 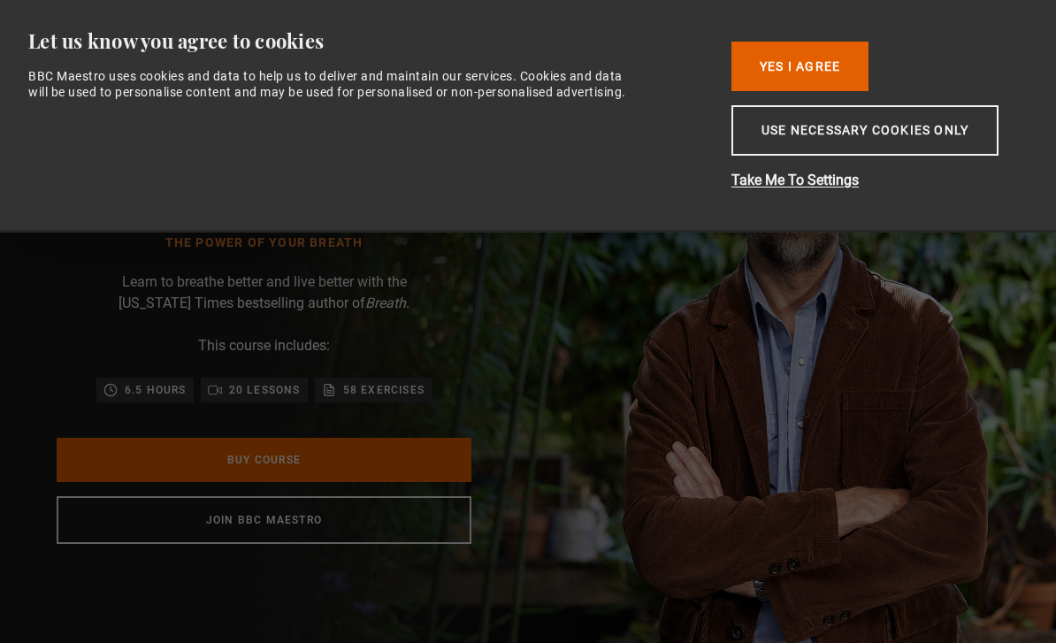 What do you see at coordinates (265, 390) in the screenshot?
I see `p: 20 lessons` at bounding box center [265, 390].